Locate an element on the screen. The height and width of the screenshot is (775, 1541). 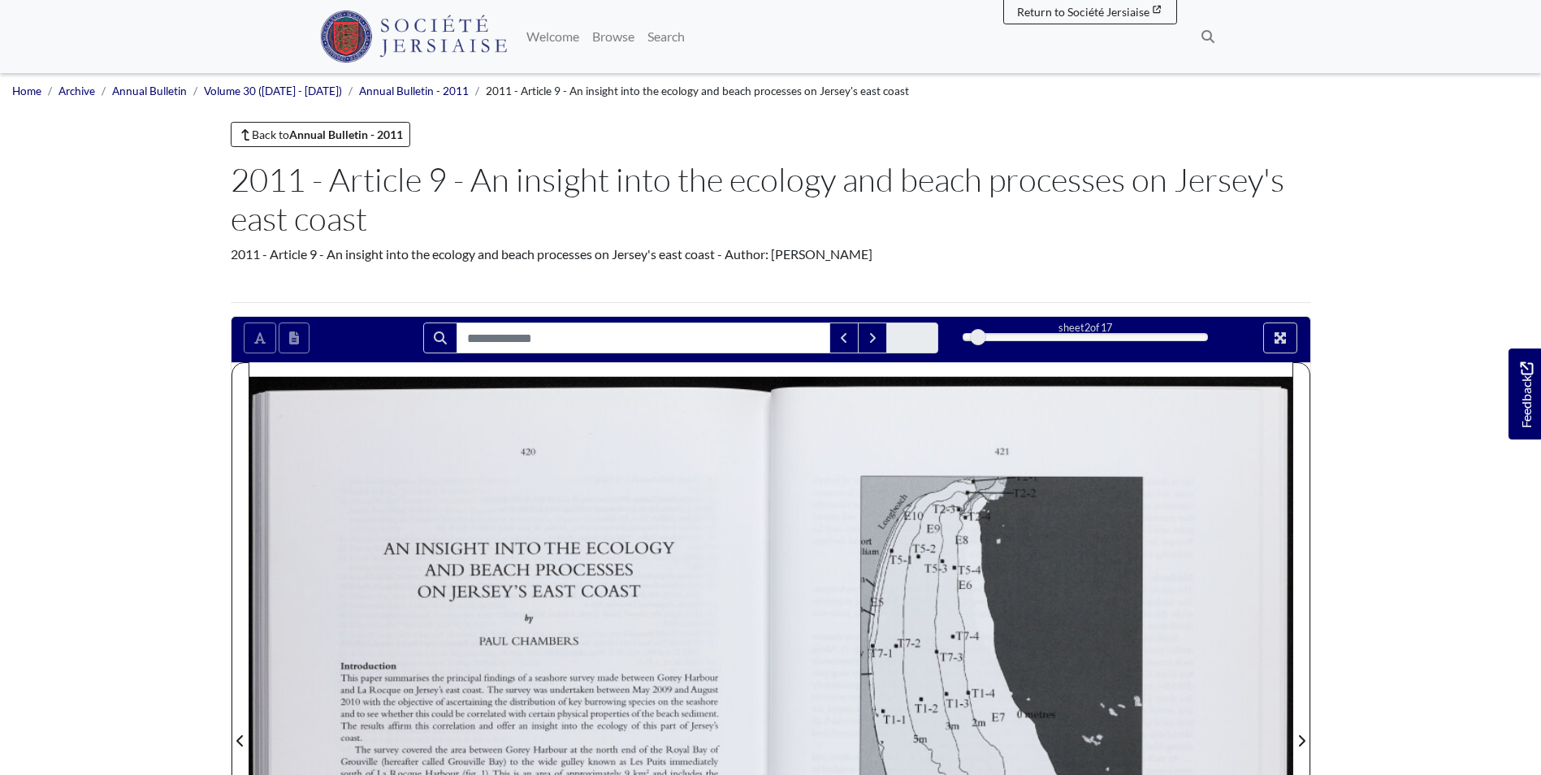
strong: Annual Bulletin - 2011 is located at coordinates (346, 134).